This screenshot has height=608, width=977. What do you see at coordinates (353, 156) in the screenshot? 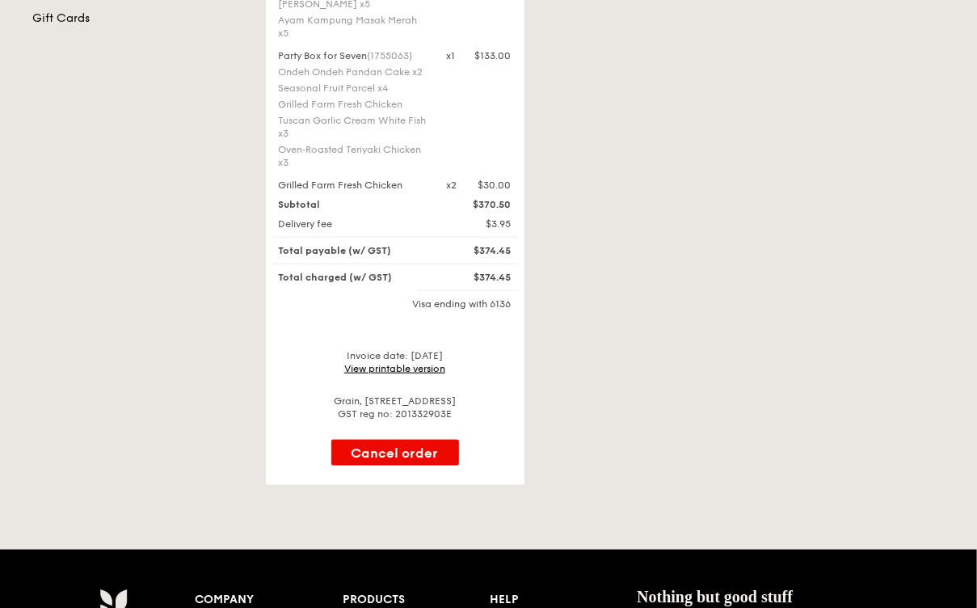
I see `div: Oven‑Roasted Teriyaki Chicken x3` at bounding box center [353, 156].